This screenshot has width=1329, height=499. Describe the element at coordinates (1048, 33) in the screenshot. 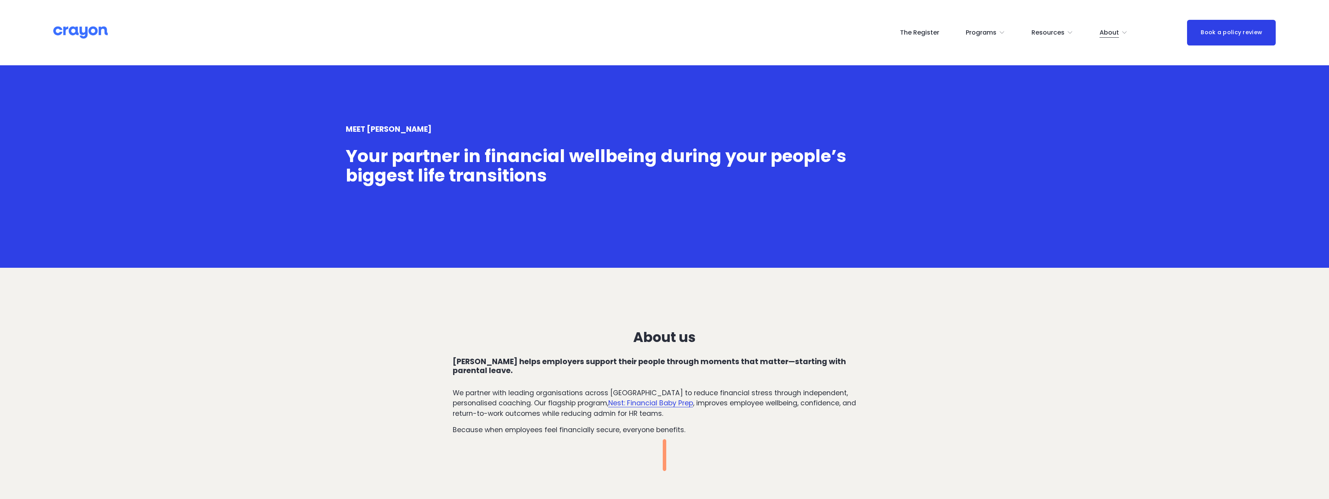

I see `span: Resources` at that location.